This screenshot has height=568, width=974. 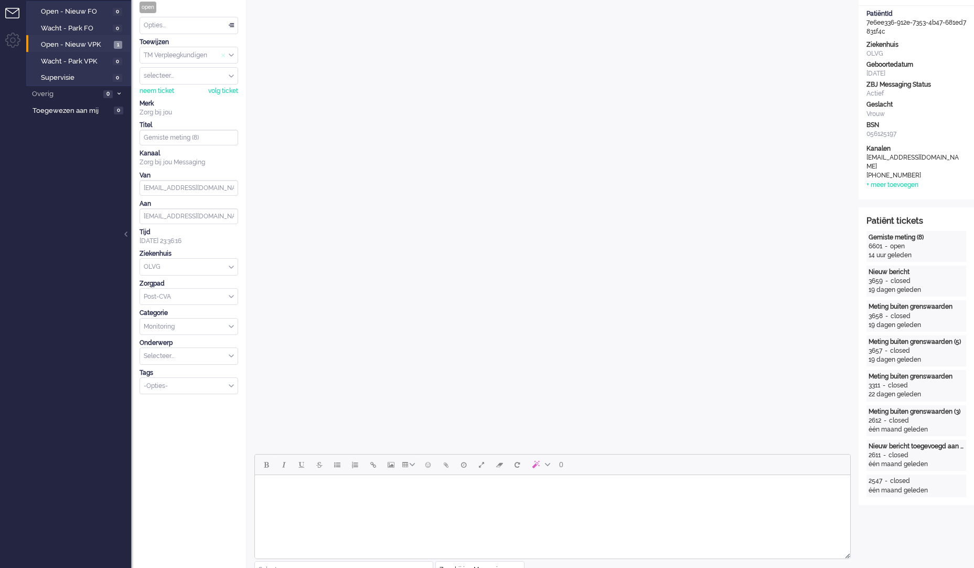 What do you see at coordinates (80, 11) in the screenshot?
I see `a: Open - Nieuw FO 0` at bounding box center [80, 11].